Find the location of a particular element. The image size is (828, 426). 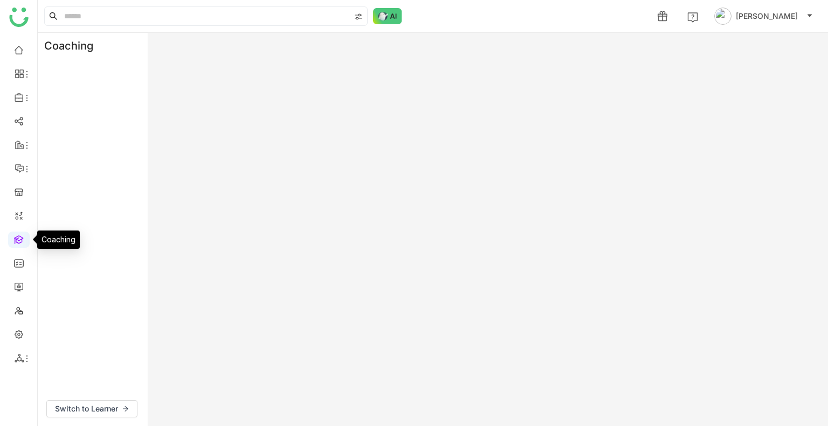

img: avatar is located at coordinates (723, 16).